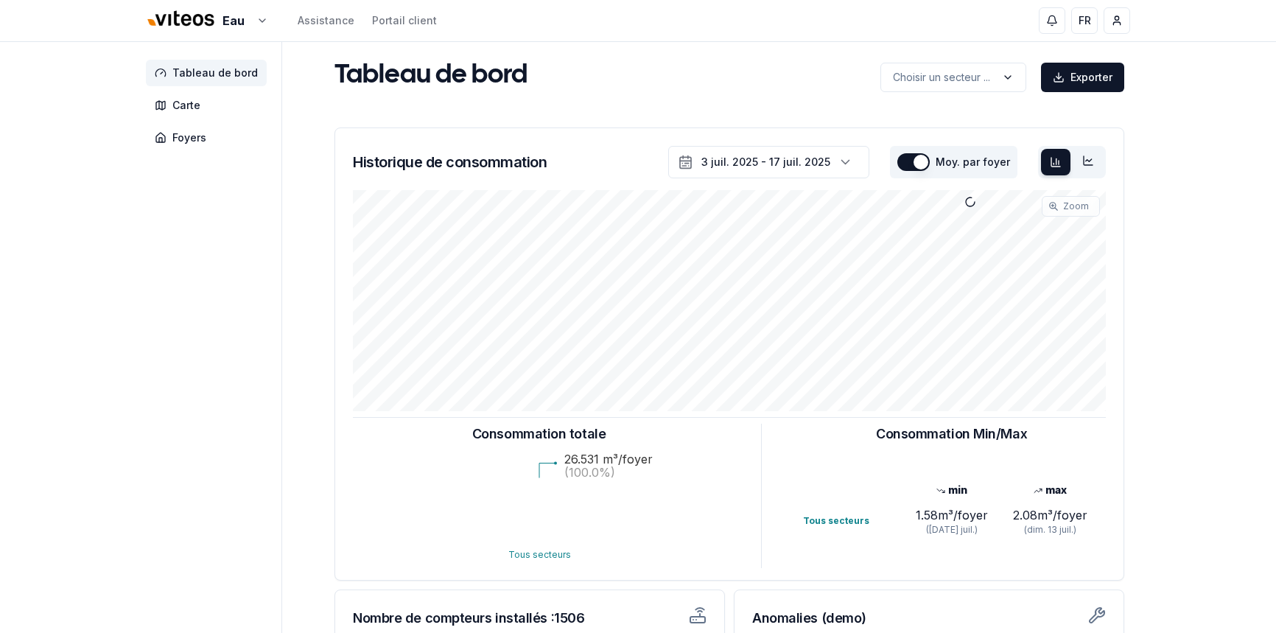 This screenshot has height=633, width=1276. Describe the element at coordinates (483, 618) in the screenshot. I see `h3: Nombre de compteurs installés : 1506` at that location.